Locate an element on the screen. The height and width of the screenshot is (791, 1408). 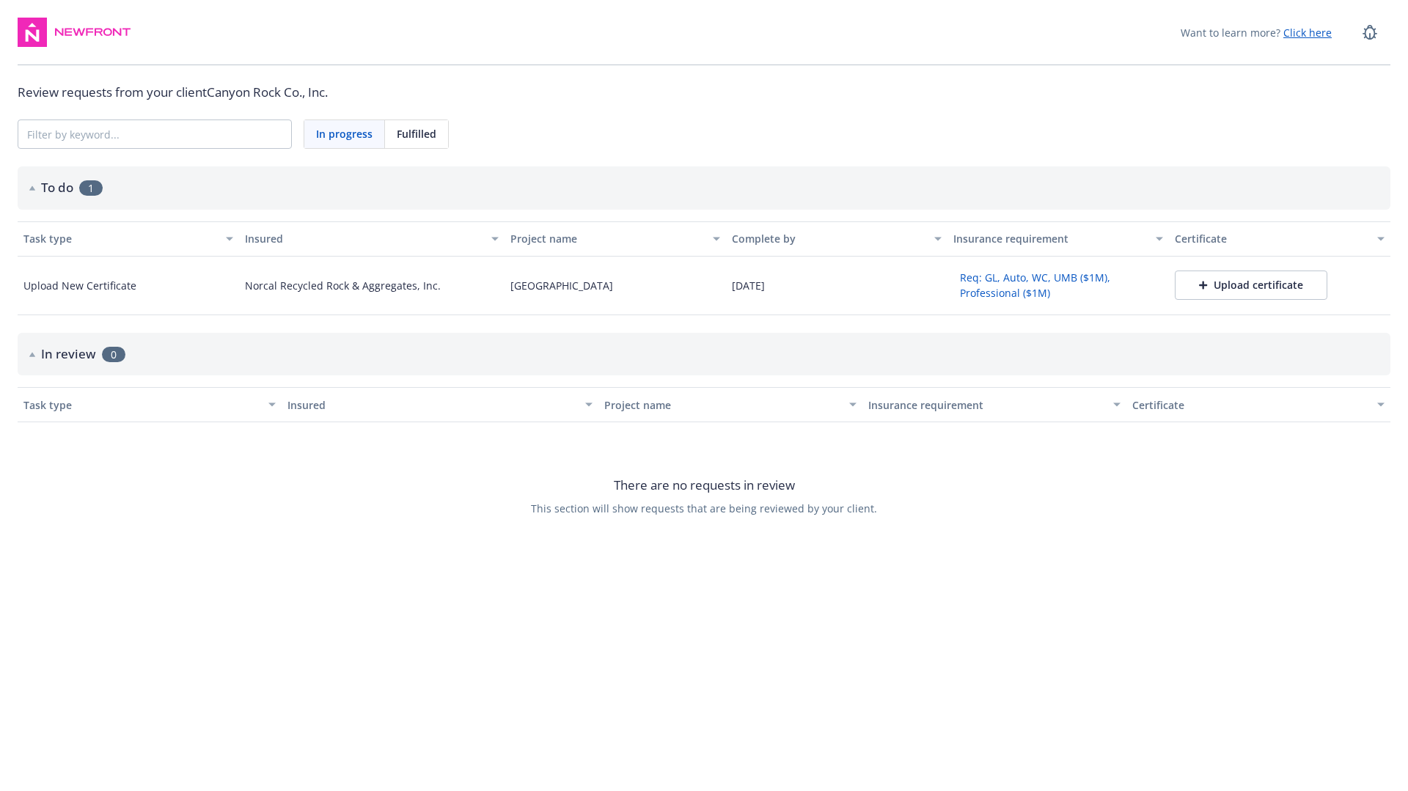
span: Fulfilled is located at coordinates (417, 133).